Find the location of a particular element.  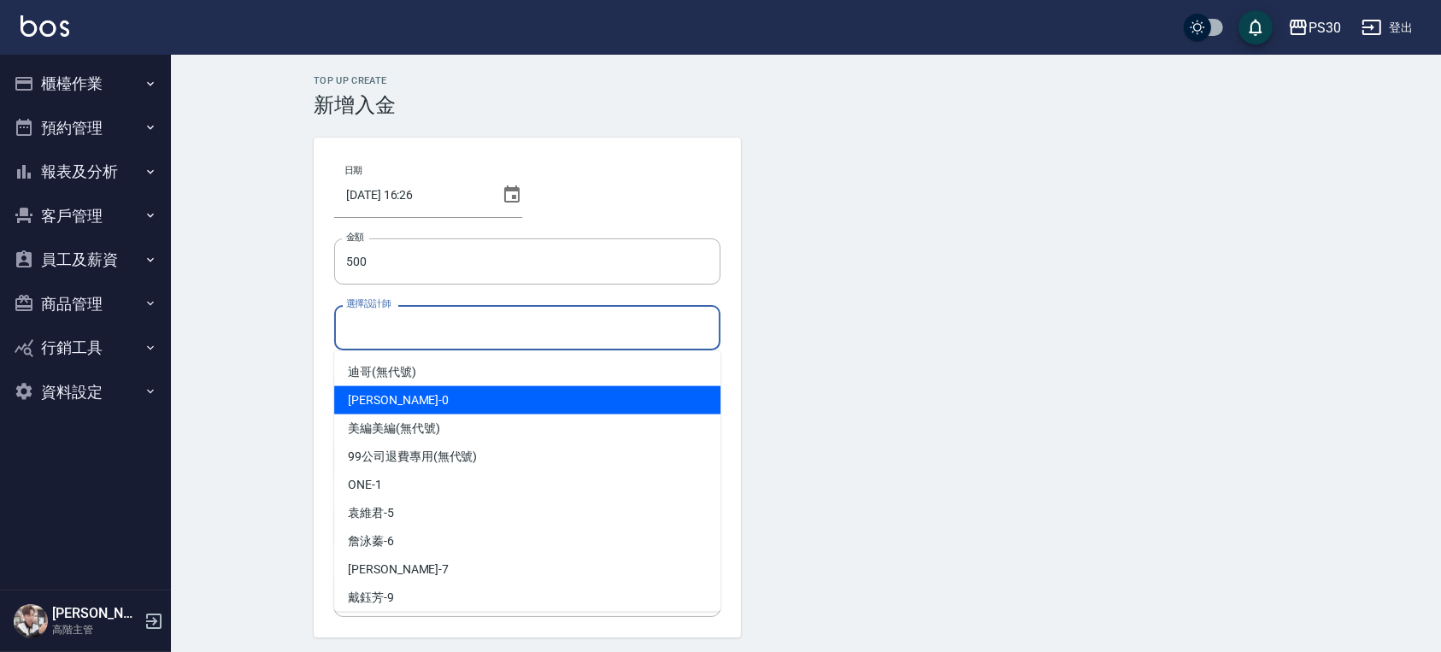

button: PS30 is located at coordinates (1314, 27).